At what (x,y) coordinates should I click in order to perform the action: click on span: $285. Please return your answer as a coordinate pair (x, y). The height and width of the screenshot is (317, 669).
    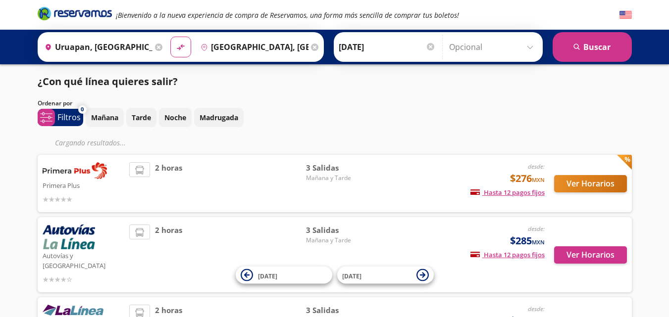
    Looking at the image, I should click on (527, 241).